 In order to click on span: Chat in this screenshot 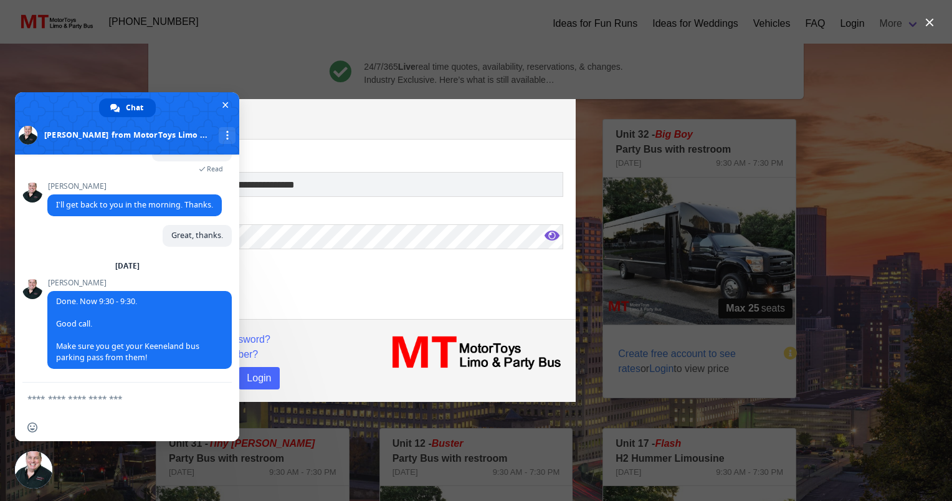, I will do `click(135, 108)`.